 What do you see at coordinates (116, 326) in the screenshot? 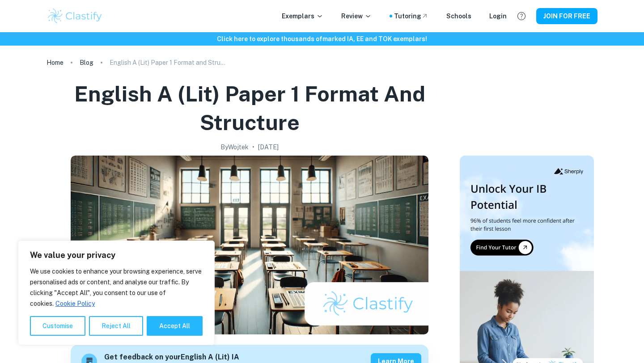
I see `button: Reject All` at bounding box center [116, 326].